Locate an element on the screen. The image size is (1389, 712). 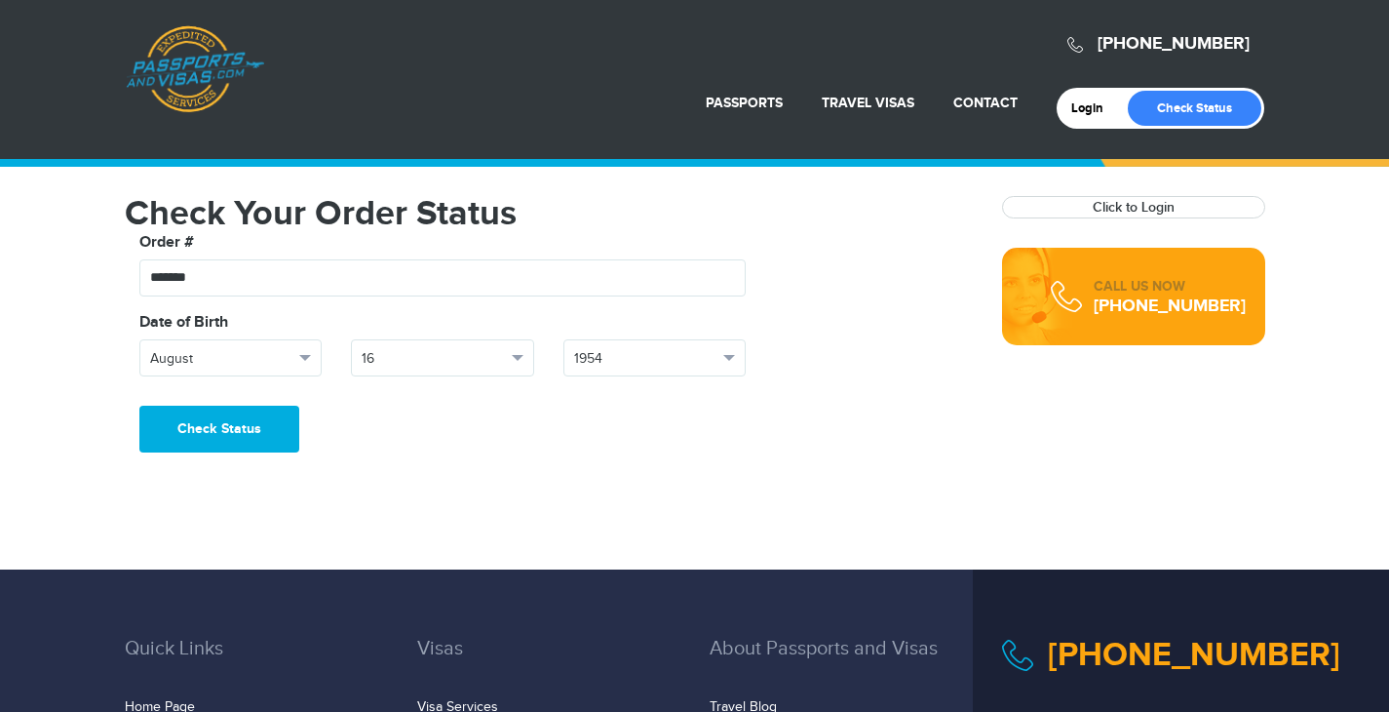
a: Contact is located at coordinates (985, 102).